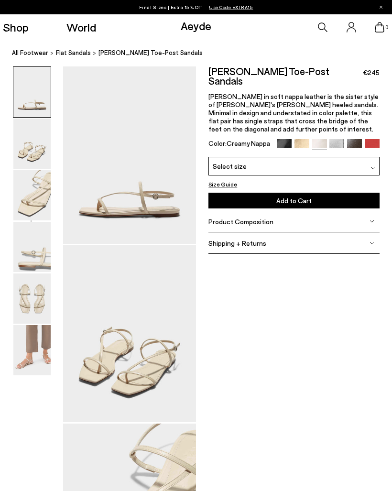 This screenshot has width=392, height=491. Describe the element at coordinates (294, 200) in the screenshot. I see `button: Add to Cart` at that location.